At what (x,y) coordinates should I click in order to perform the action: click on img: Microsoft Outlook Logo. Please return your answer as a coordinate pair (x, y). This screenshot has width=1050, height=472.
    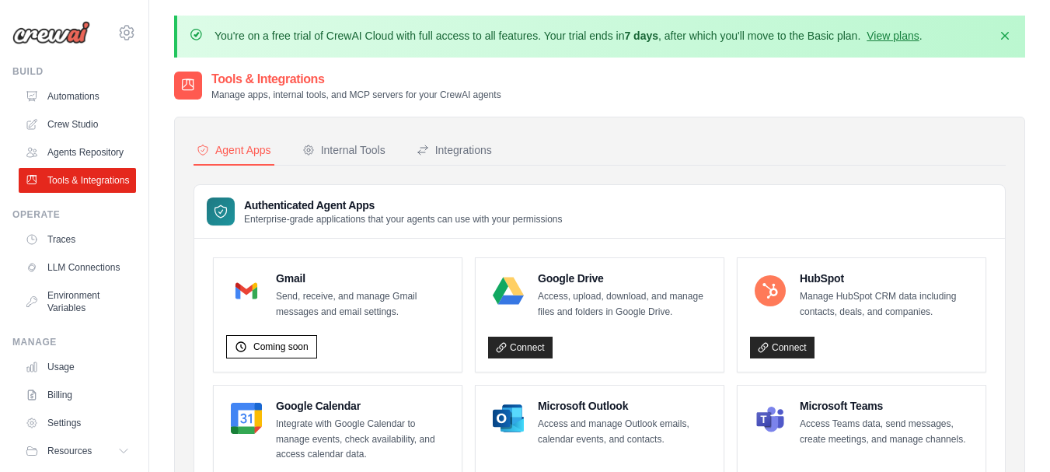
    Looking at the image, I should click on (509, 418).